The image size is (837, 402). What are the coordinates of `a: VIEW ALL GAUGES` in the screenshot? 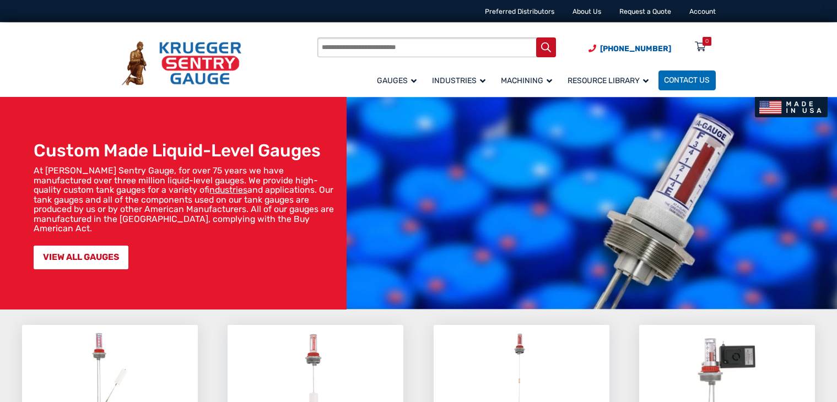 It's located at (81, 257).